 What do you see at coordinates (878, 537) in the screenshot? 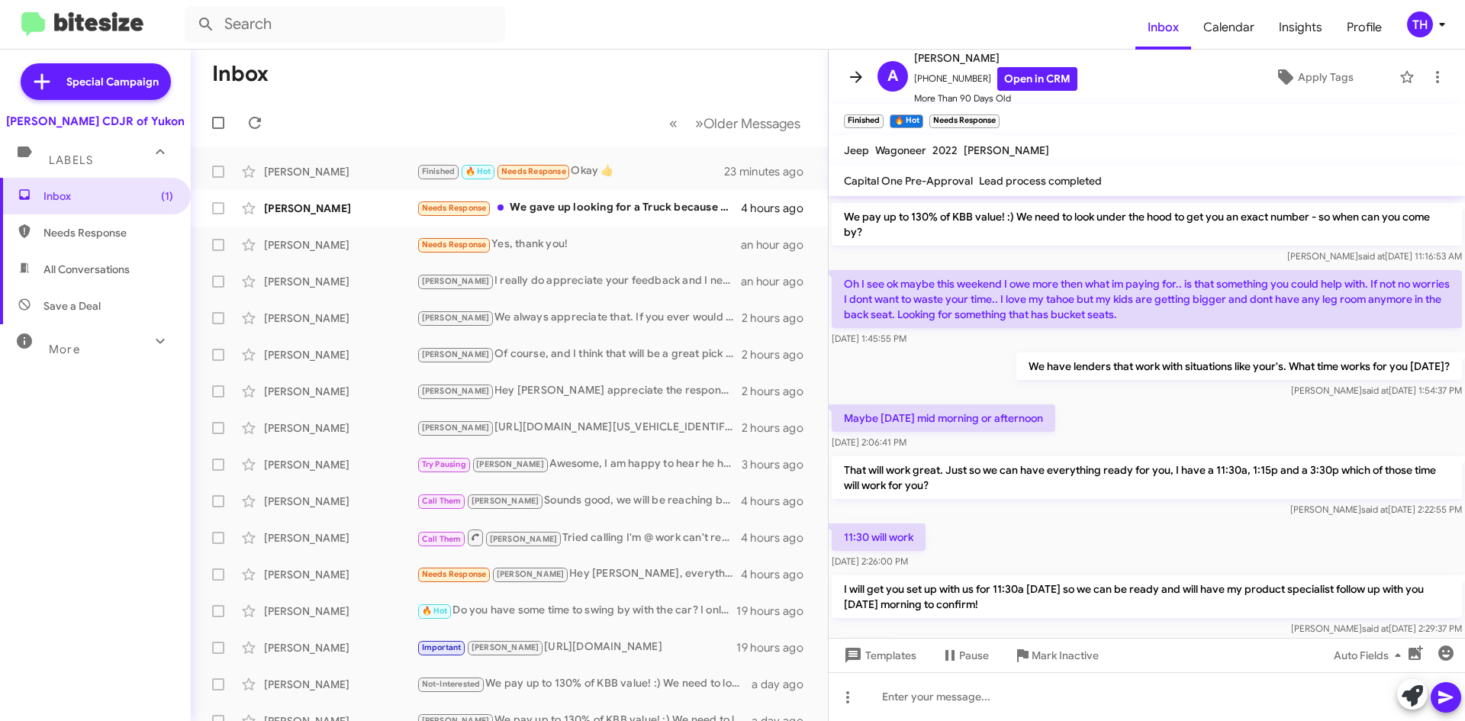
I see `p: 11:30 will work` at bounding box center [878, 537].